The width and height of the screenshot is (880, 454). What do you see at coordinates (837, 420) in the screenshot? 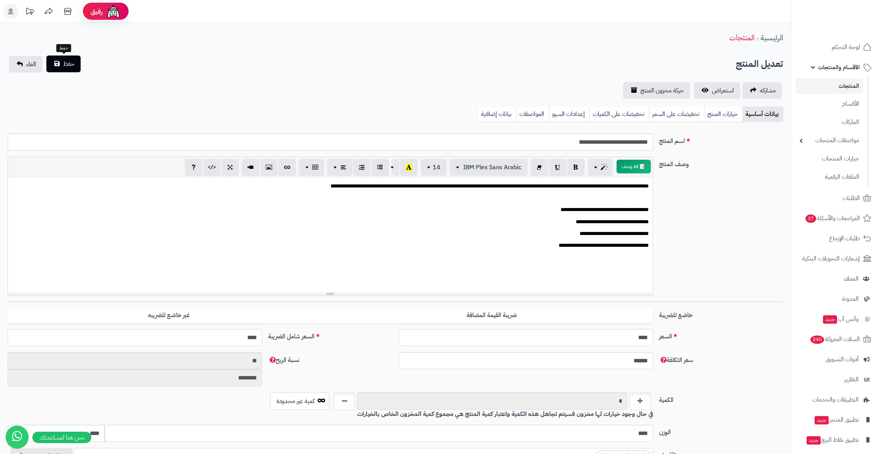
I see `span: تطبيق المتجر` at bounding box center [837, 420].